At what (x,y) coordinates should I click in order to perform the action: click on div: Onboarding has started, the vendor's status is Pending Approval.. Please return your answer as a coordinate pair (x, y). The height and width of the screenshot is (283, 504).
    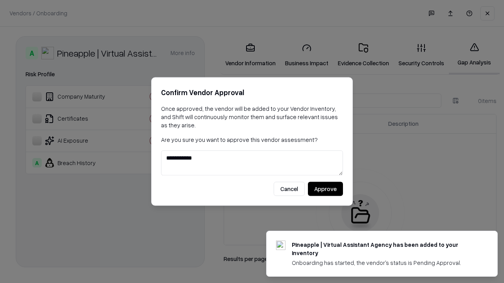
    Looking at the image, I should click on (385, 263).